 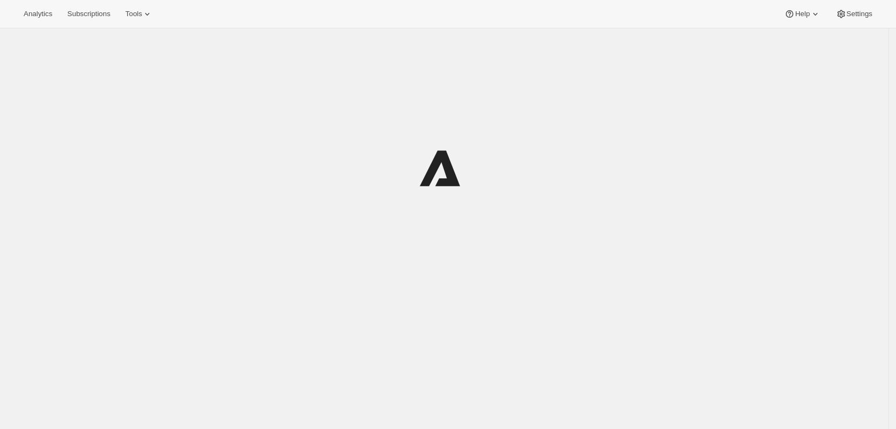 I want to click on span: Help, so click(x=802, y=14).